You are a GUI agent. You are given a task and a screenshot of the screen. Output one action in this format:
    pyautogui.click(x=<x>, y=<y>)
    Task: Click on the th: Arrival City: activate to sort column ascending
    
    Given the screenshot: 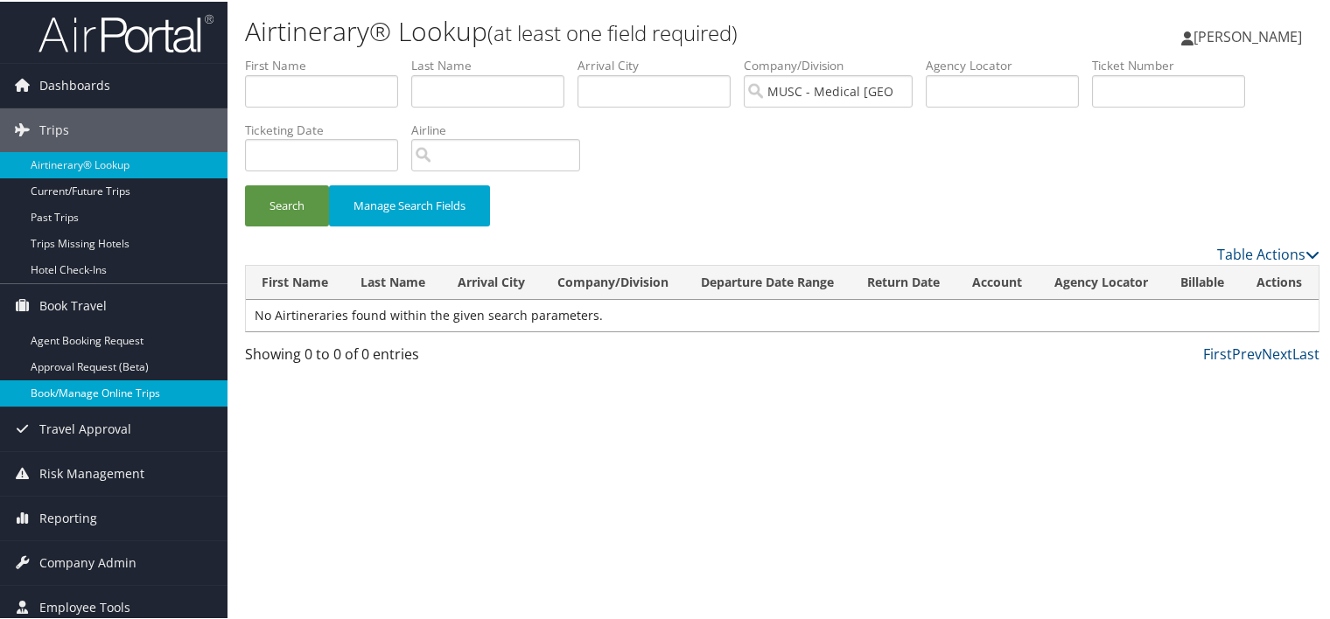 What is the action you would take?
    pyautogui.click(x=492, y=281)
    